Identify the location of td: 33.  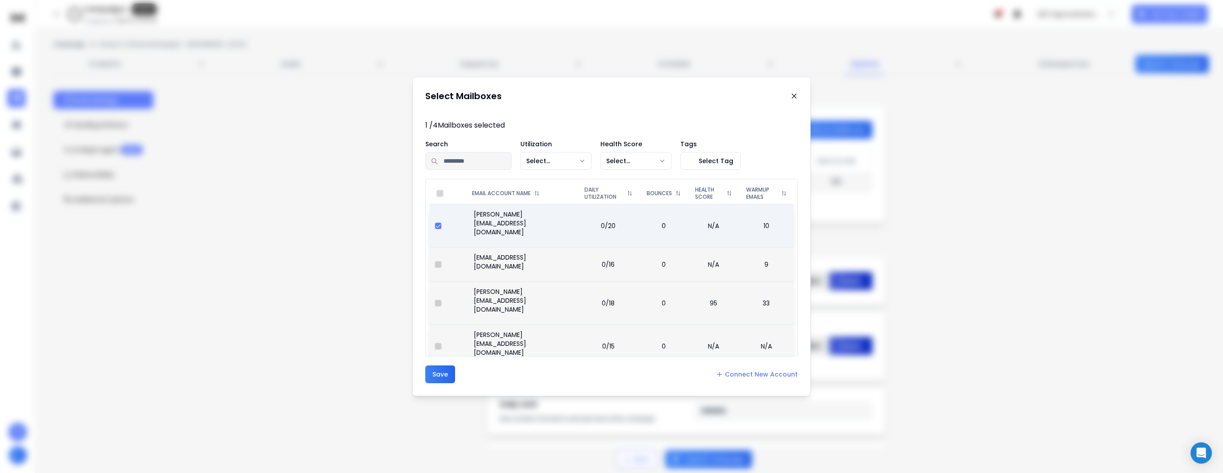
(766, 303).